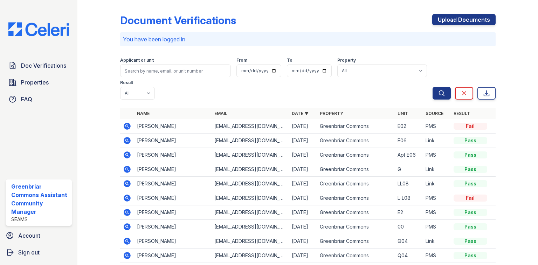  I want to click on a: Email, so click(221, 113).